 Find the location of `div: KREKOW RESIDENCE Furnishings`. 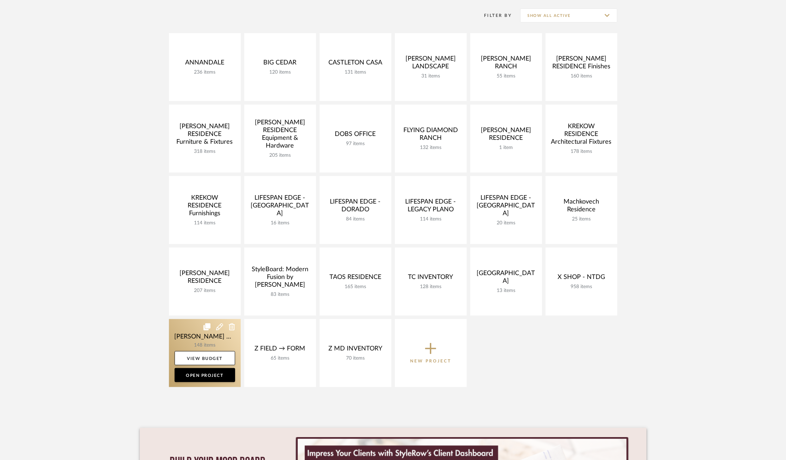

div: KREKOW RESIDENCE Furnishings is located at coordinates (205, 207).